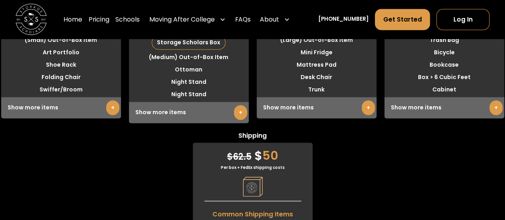 This screenshot has width=505, height=220. What do you see at coordinates (253, 153) in the screenshot?
I see `div: 50` at bounding box center [253, 153].